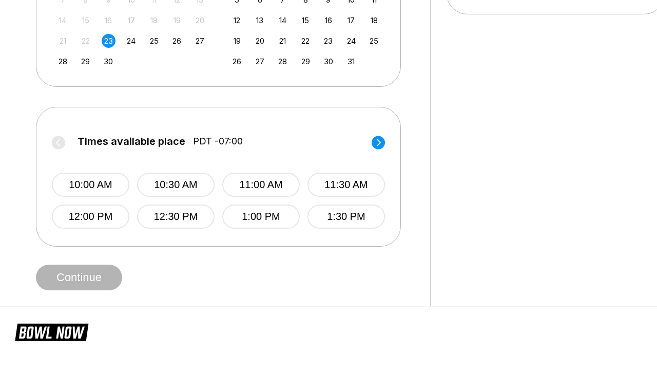 The height and width of the screenshot is (370, 657). I want to click on div: Not available Saturday, September 20th, 2025, so click(200, 20).